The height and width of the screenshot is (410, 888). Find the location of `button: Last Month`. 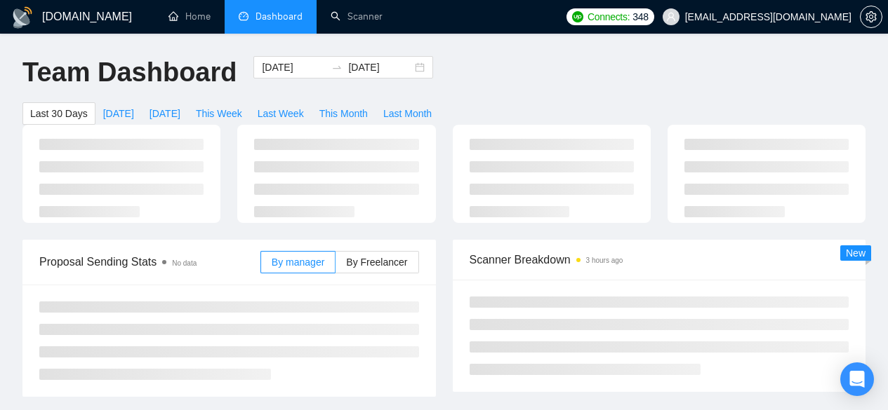

button: Last Month is located at coordinates (407, 114).